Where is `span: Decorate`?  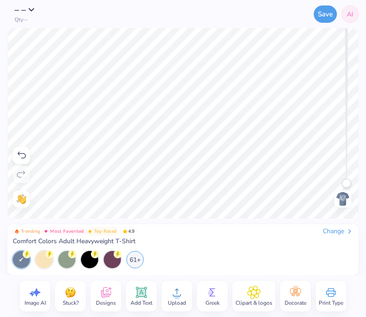
span: Decorate is located at coordinates (296, 302).